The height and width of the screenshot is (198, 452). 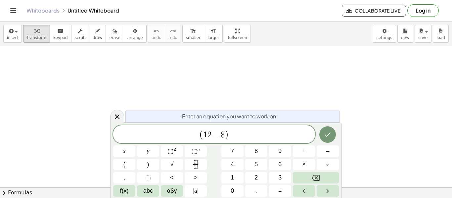 I want to click on span: settings, so click(x=385, y=38).